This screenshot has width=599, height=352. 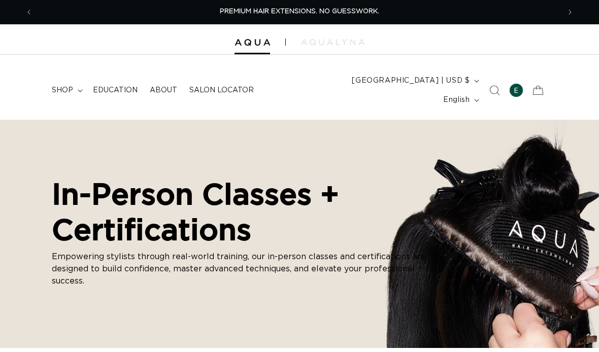 What do you see at coordinates (29, 12) in the screenshot?
I see `button: Previous announcement` at bounding box center [29, 12].